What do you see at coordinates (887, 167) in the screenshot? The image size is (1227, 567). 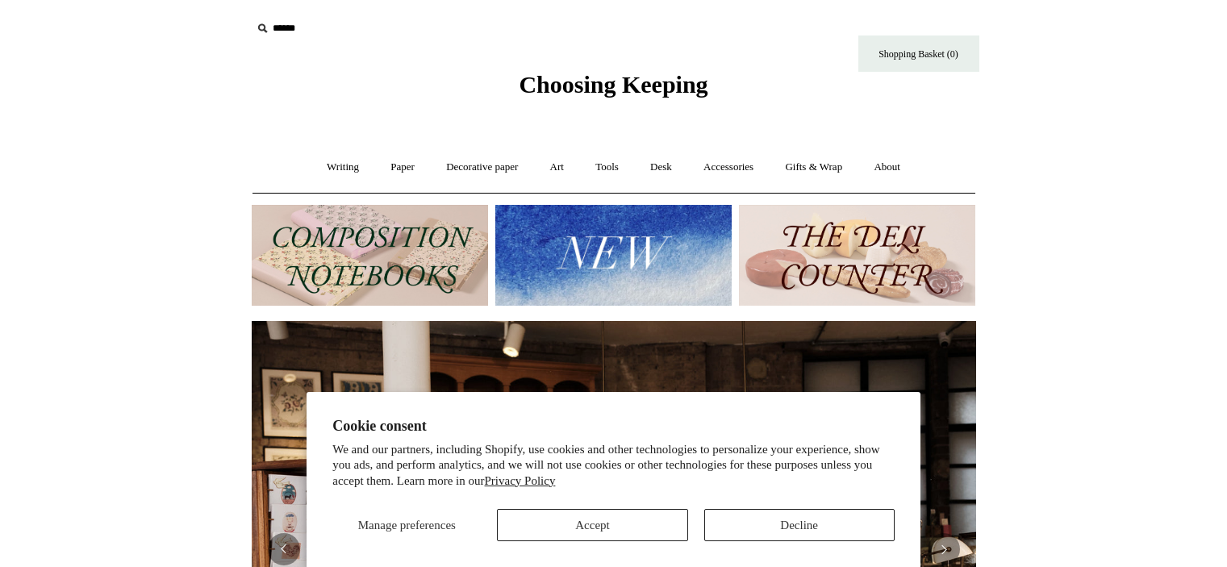 I see `a: About` at bounding box center [887, 167].